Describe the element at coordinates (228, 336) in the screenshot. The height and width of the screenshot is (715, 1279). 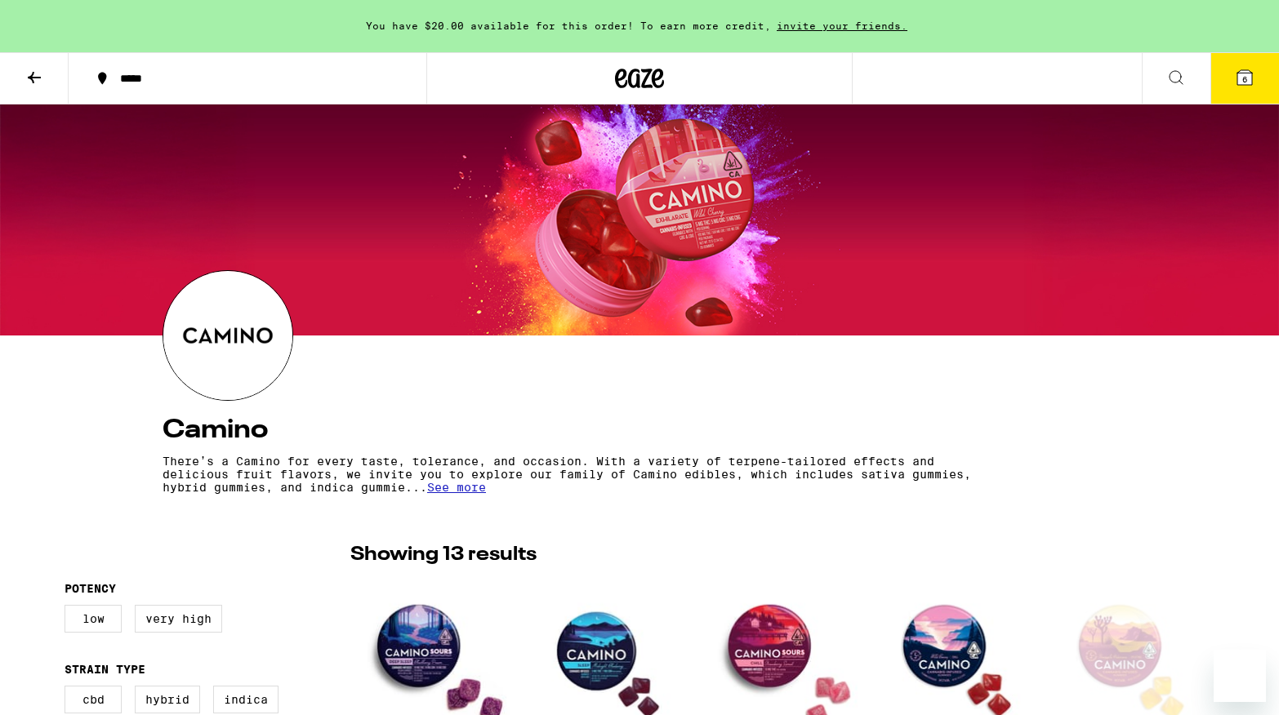
I see `img: Camino logo` at that location.